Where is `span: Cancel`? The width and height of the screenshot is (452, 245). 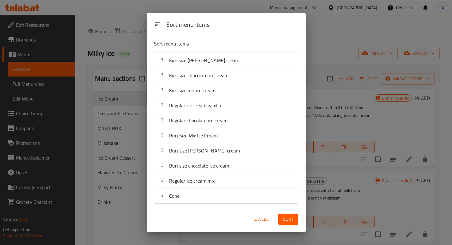 span: Cancel is located at coordinates (261, 219).